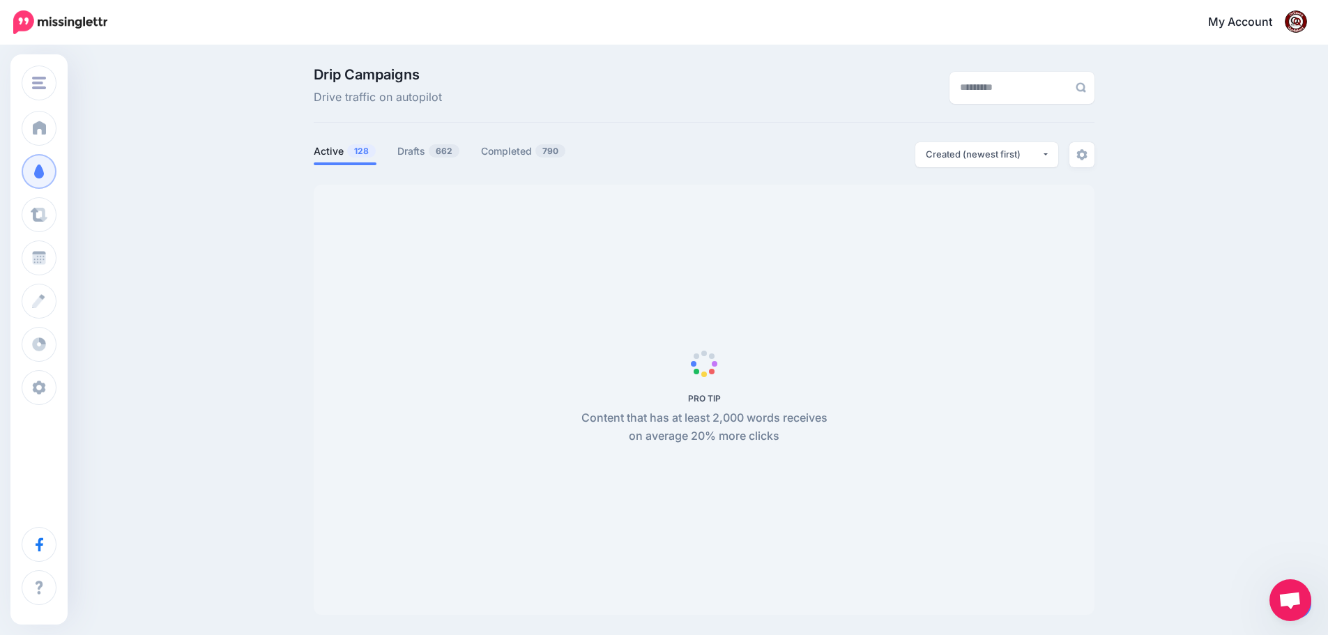  What do you see at coordinates (39, 83) in the screenshot?
I see `img: menu.png` at bounding box center [39, 83].